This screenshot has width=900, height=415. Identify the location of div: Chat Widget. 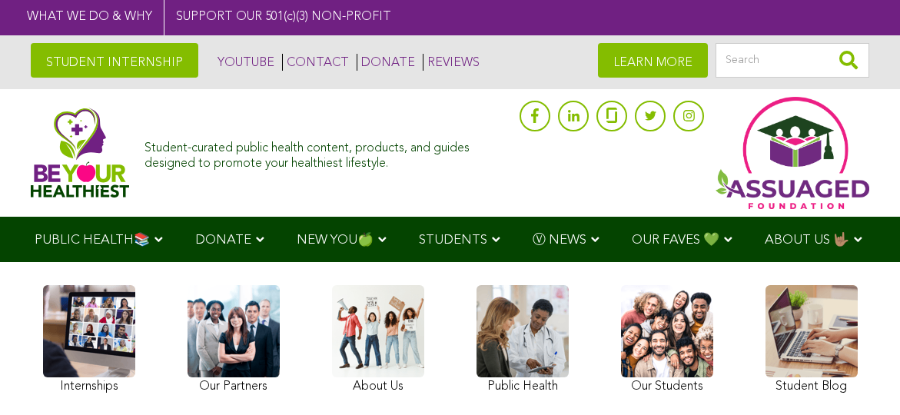
(862, 378).